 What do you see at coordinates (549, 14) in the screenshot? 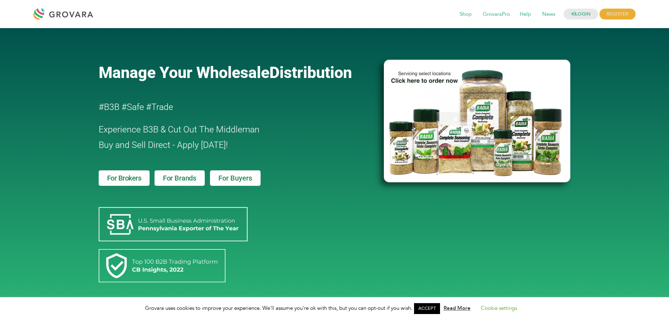
I see `span: News` at bounding box center [549, 14].